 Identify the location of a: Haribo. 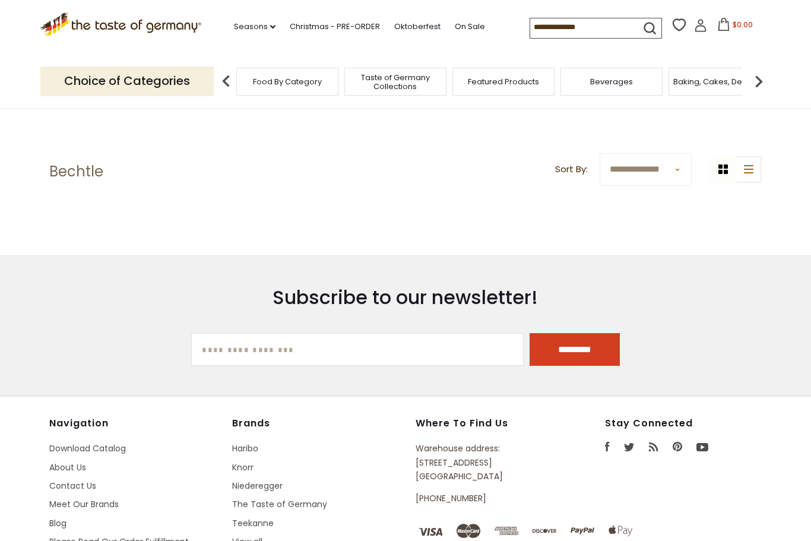
(245, 448).